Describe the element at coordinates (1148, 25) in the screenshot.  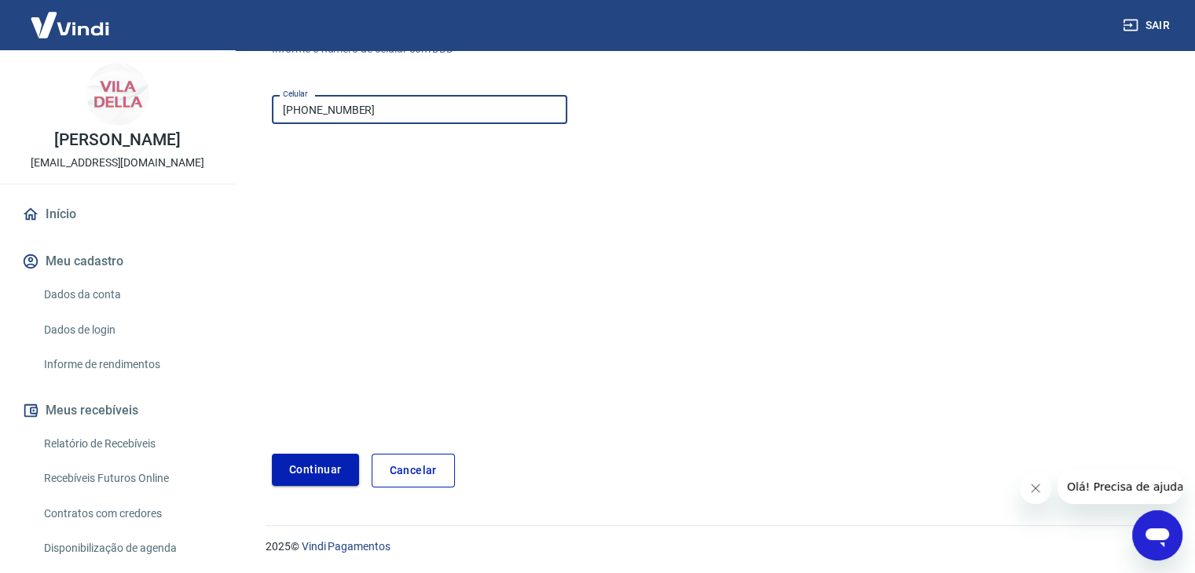
I see `button: Sair` at that location.